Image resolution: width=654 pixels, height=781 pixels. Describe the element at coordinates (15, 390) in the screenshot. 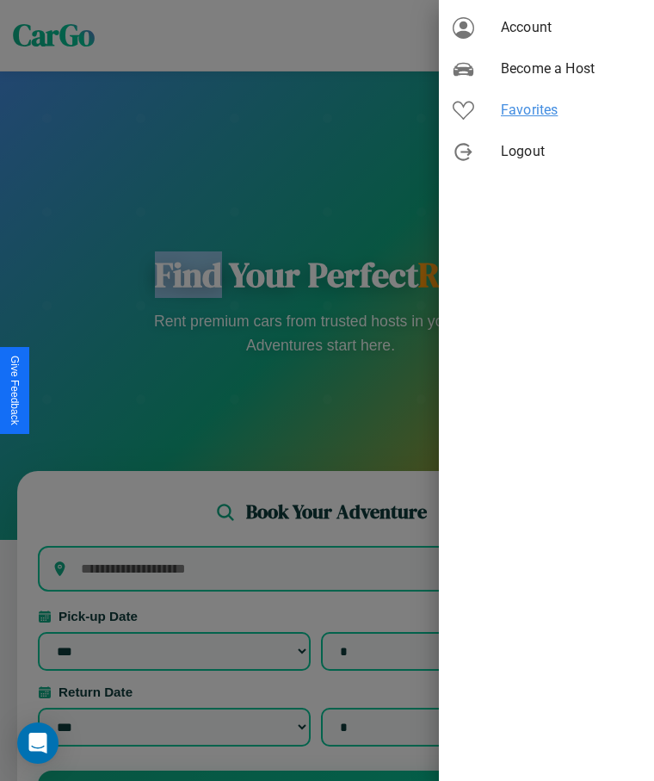

I see `div: Give Feedback` at that location.